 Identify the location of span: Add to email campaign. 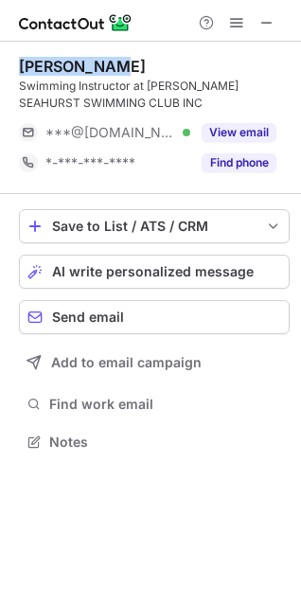
(126, 363).